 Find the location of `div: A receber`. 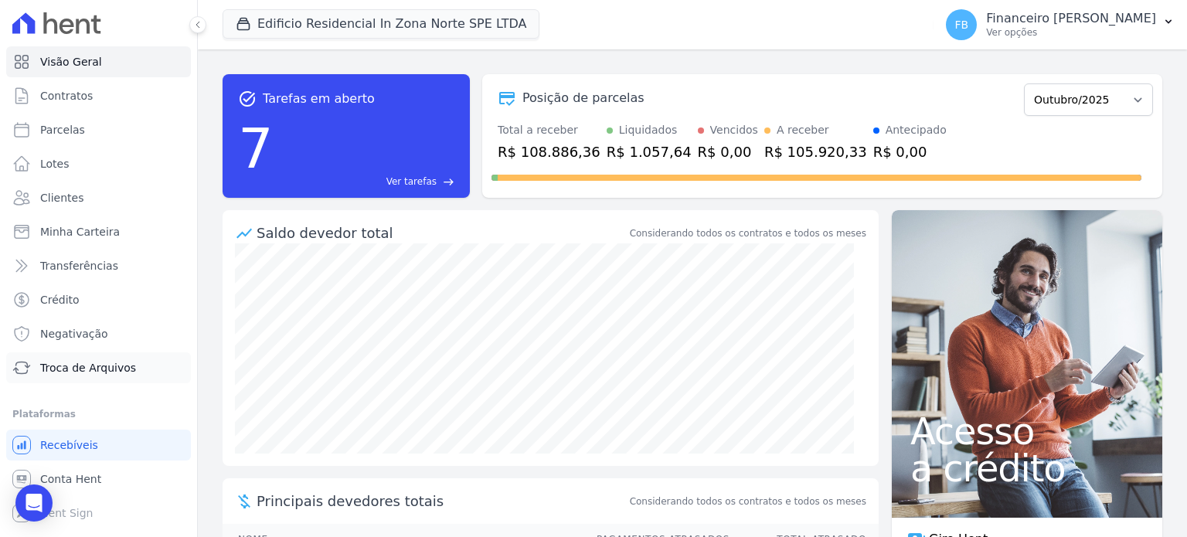

div: A receber is located at coordinates (803, 130).